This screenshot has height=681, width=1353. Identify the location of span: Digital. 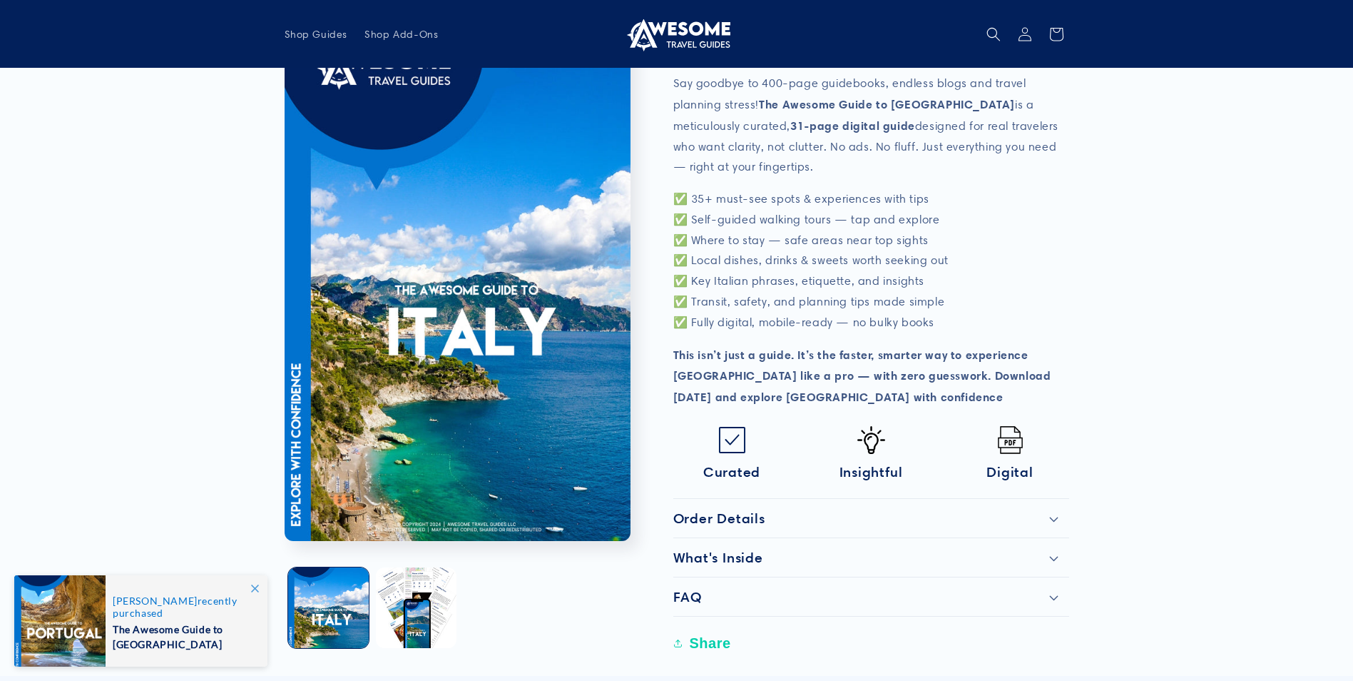
(1009, 472).